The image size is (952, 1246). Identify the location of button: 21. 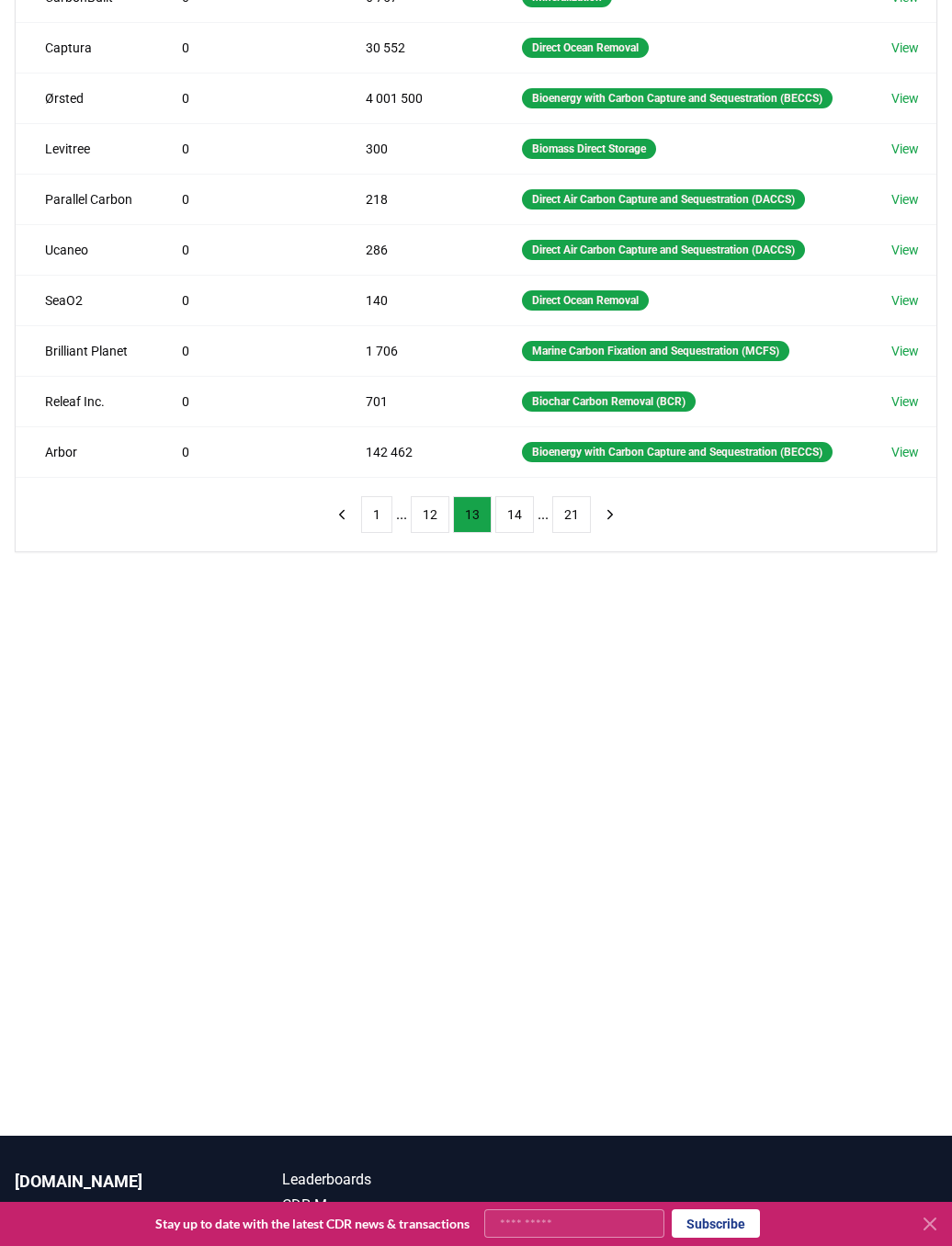
(571, 515).